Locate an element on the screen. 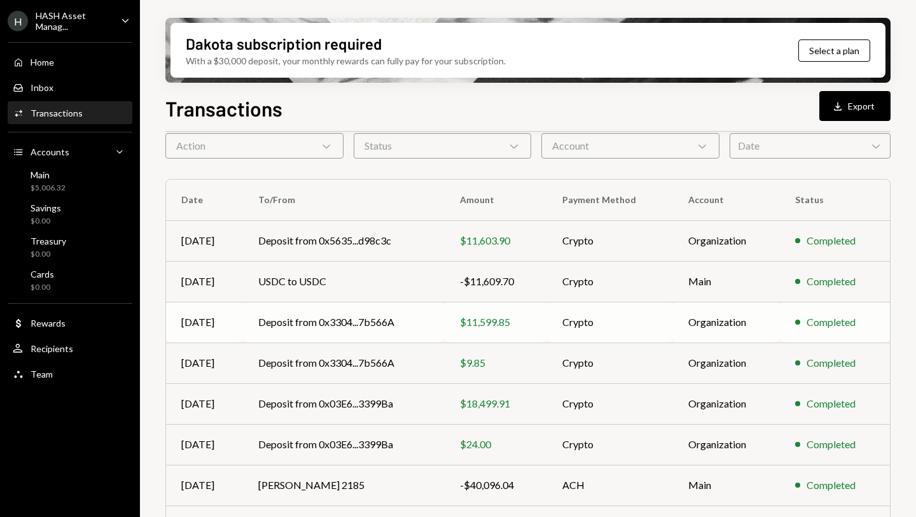 This screenshot has width=916, height=517. div: Transactions is located at coordinates (57, 113).